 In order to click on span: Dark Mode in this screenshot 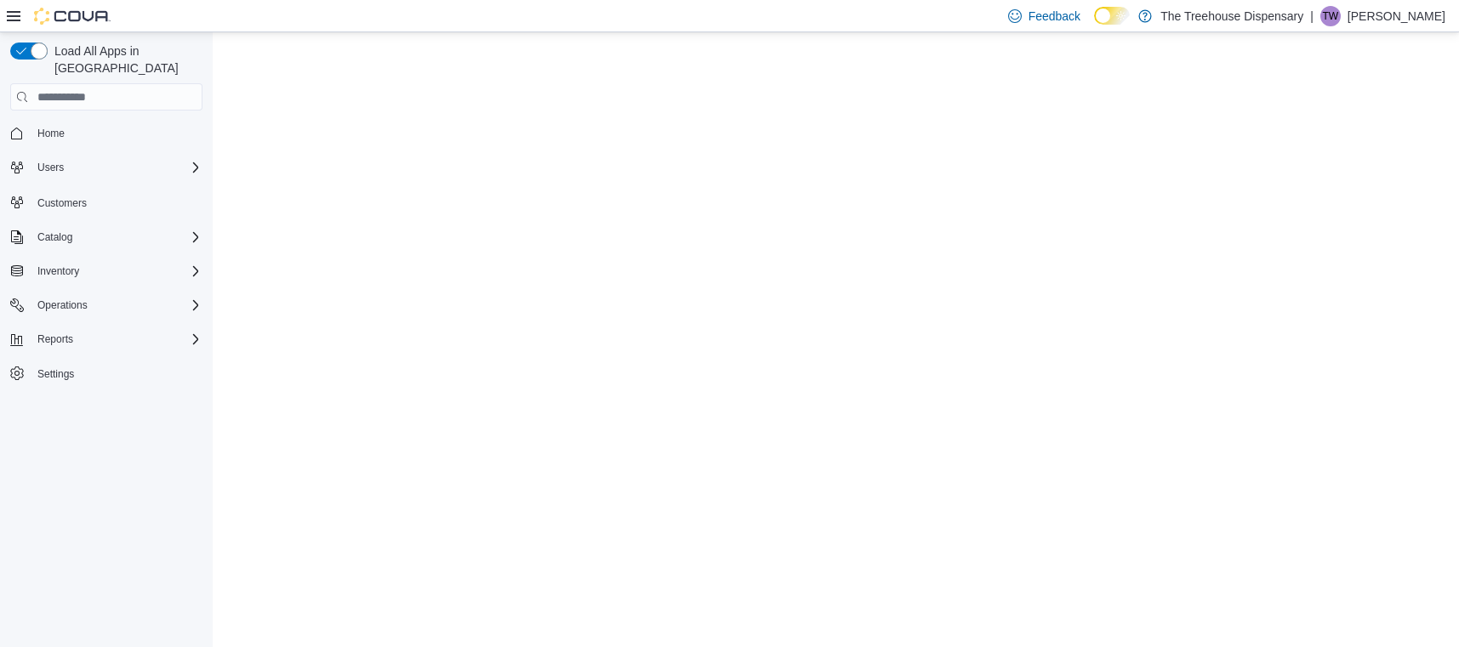, I will do `click(1094, 25)`.